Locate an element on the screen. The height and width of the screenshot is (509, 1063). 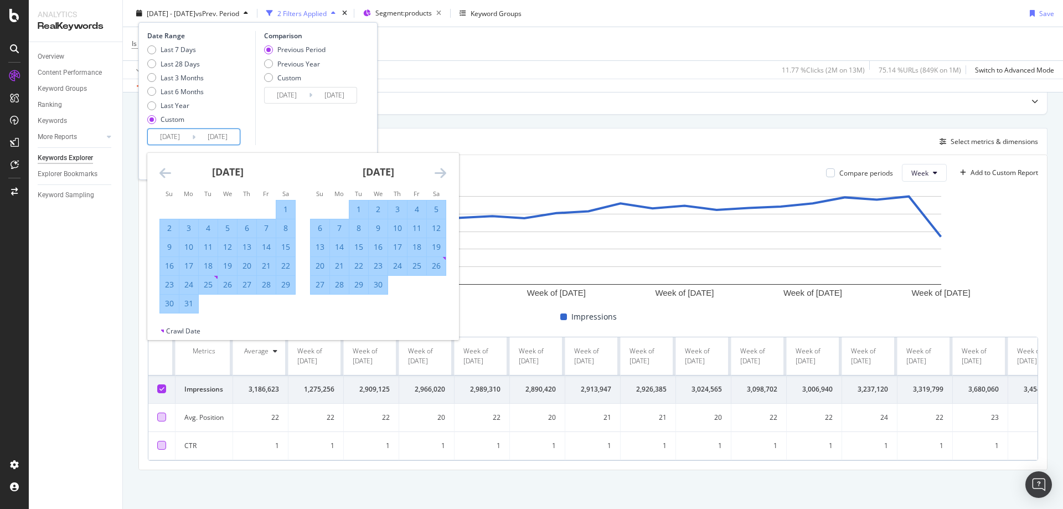
td: Selected. Friday, March 21, 2025 is located at coordinates (266, 266).